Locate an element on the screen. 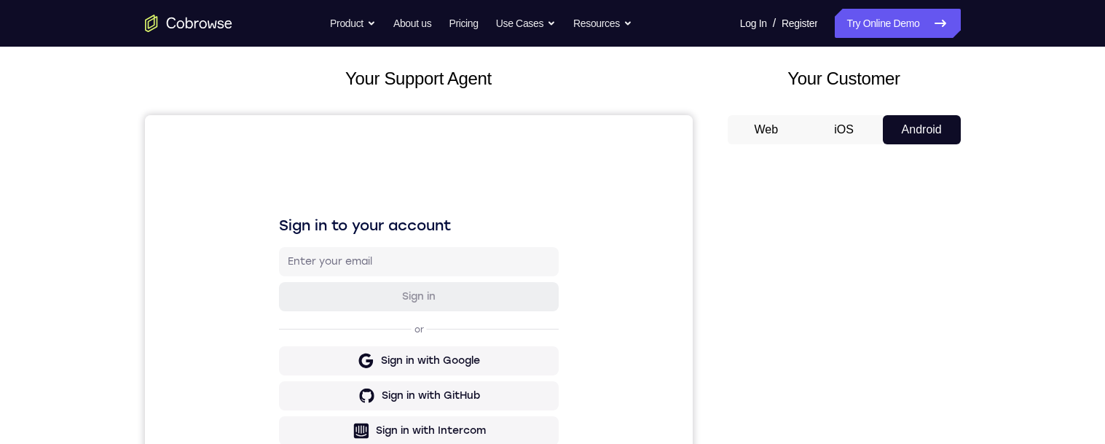  button: Sign in with Intercom is located at coordinates (274, 315).